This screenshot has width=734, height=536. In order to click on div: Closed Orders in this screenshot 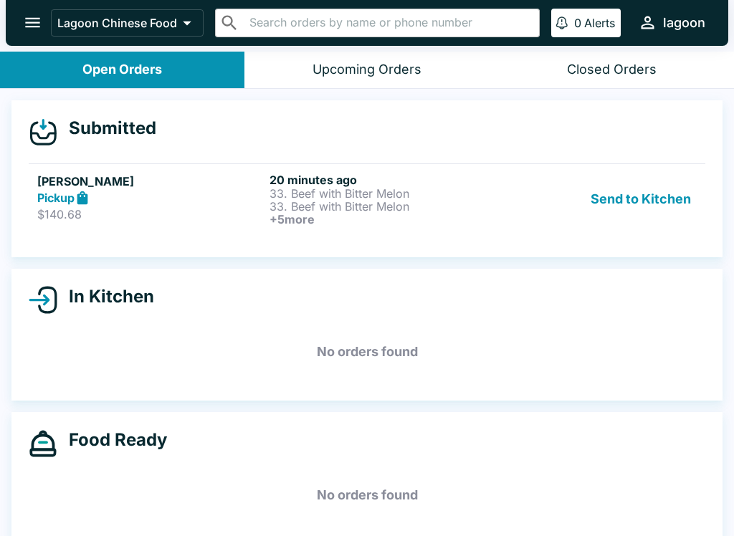, I will do `click(612, 70)`.